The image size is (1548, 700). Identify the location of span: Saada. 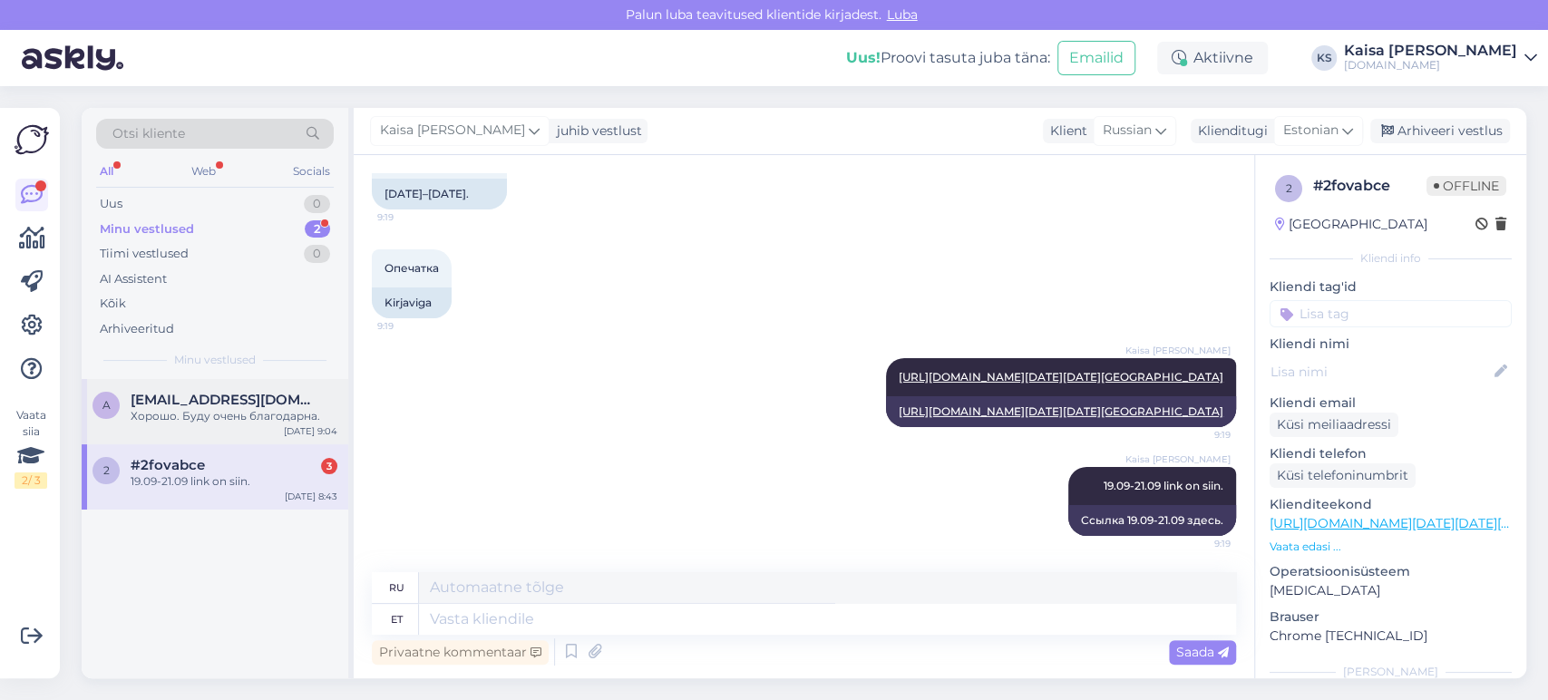
(1203, 652).